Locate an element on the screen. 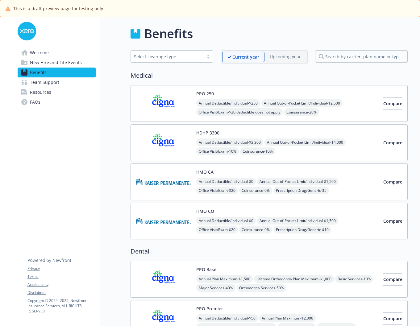 The width and height of the screenshot is (420, 326). span: Major Services - 40% is located at coordinates (216, 288).